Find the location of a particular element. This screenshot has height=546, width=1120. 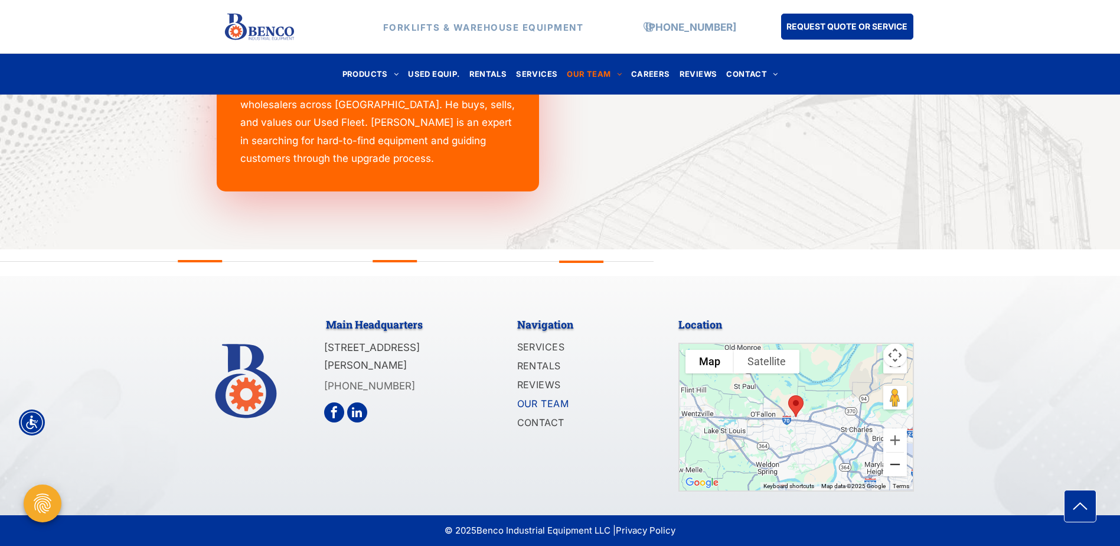

img: Google is located at coordinates (702, 482).